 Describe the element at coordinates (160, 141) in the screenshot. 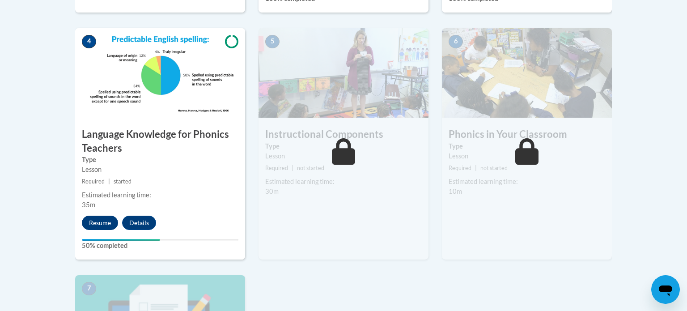

I see `h3: Language Knowledge for Phonics Teachers` at that location.